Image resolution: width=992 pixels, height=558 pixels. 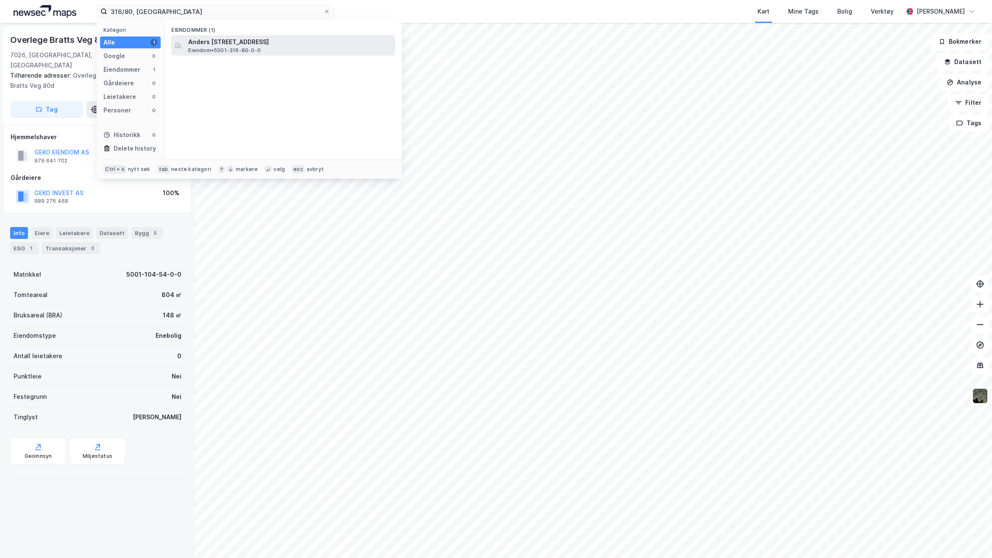 What do you see at coordinates (964, 82) in the screenshot?
I see `button: Analyse` at bounding box center [964, 82].